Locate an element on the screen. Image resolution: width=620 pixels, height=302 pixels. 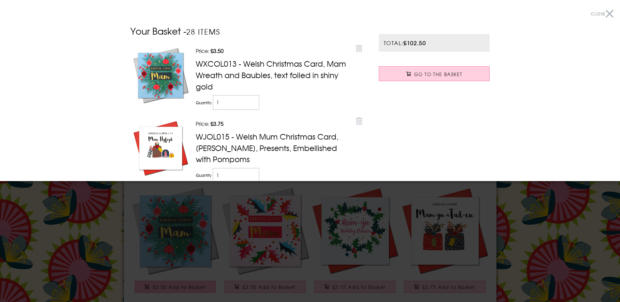
img: B07YM7M4LS.MAIN.jpg is located at coordinates (160, 148).